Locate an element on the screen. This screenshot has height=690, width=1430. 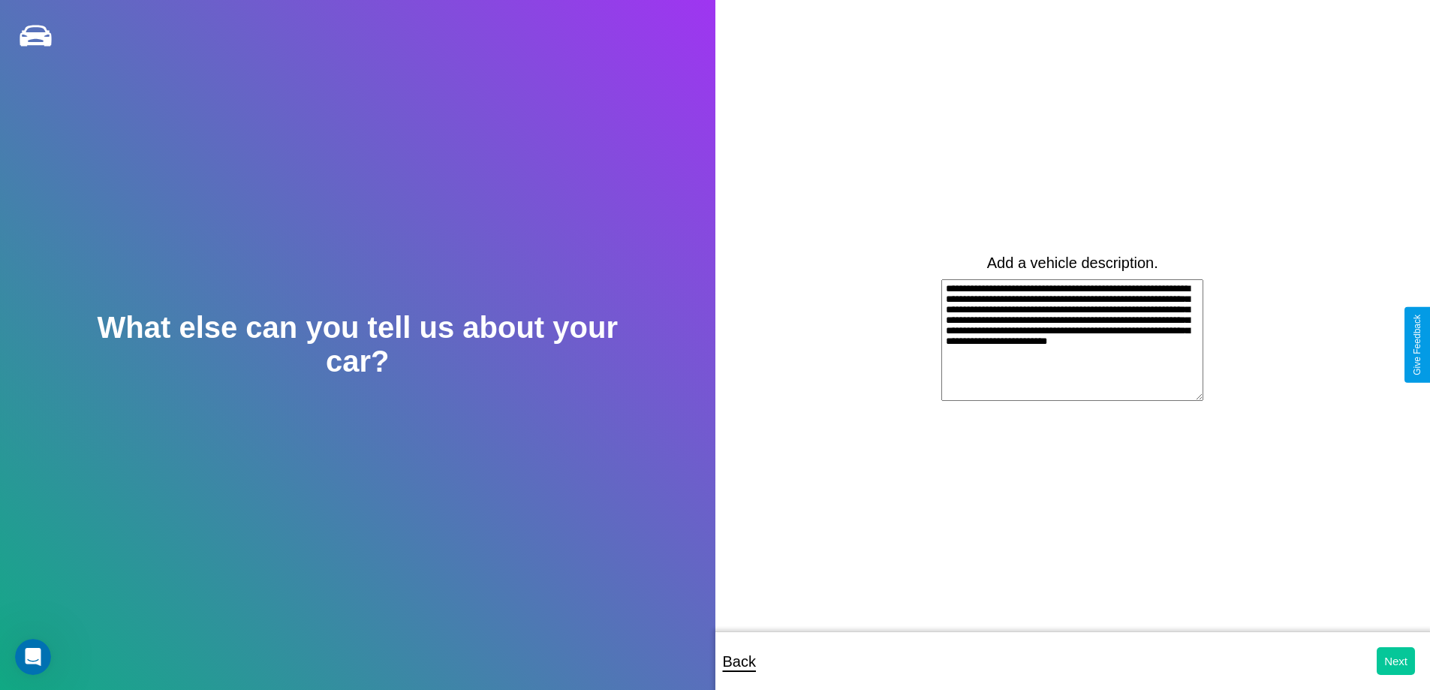
h2: What else can you tell us about your car? is located at coordinates (357, 345).